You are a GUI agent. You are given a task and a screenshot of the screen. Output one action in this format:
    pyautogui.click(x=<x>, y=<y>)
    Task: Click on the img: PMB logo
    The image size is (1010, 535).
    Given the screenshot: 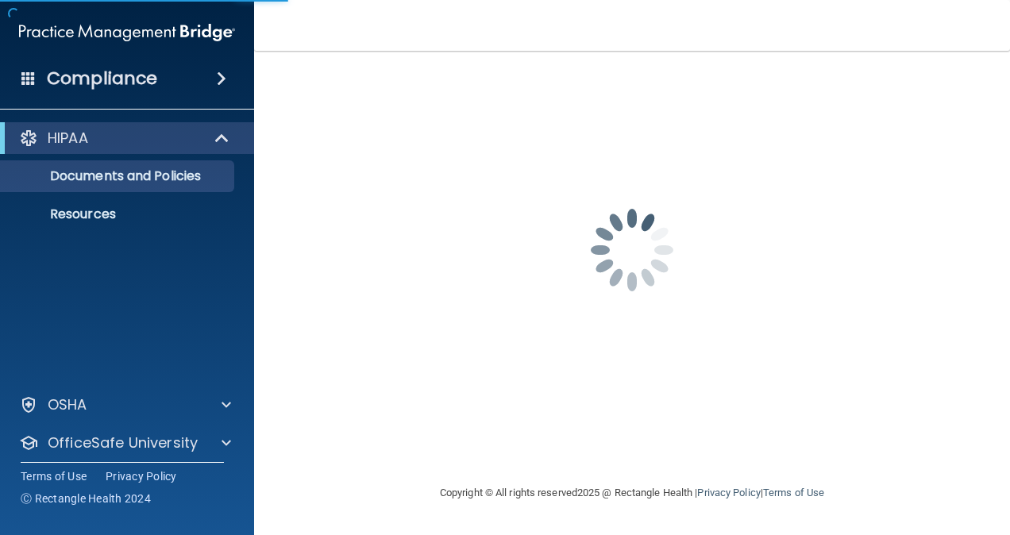 What is the action you would take?
    pyautogui.click(x=127, y=33)
    